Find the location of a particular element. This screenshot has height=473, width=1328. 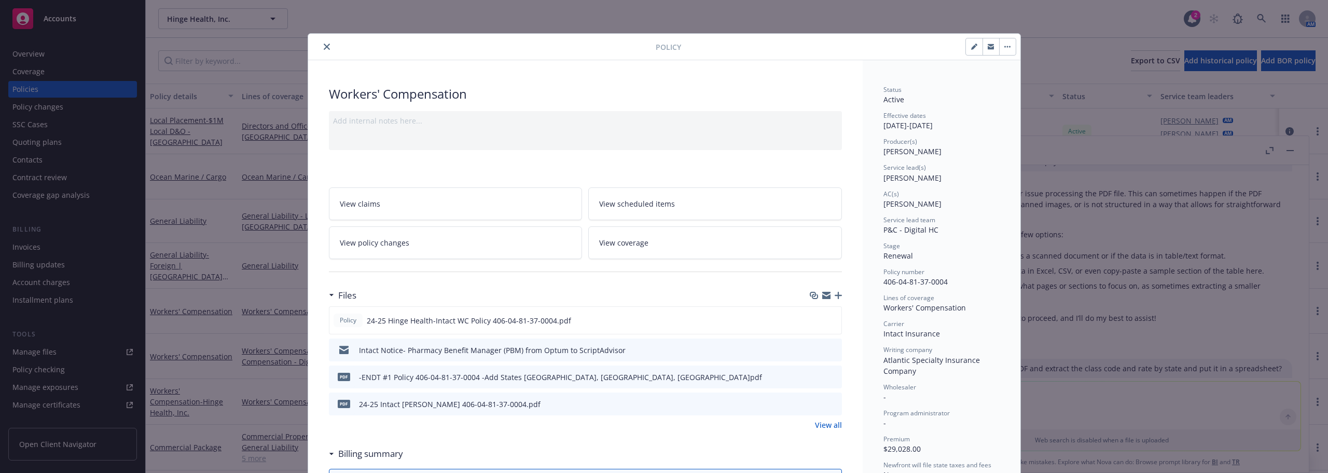

span: View scheduled items is located at coordinates (637, 203).